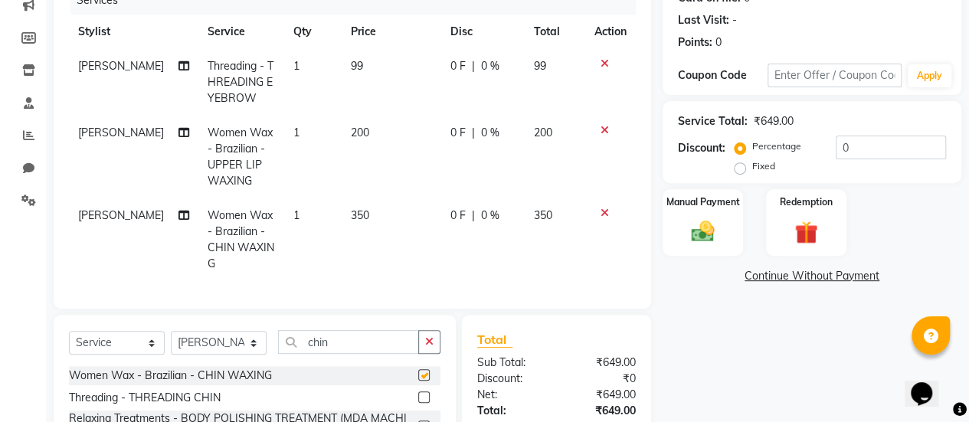  Describe the element at coordinates (511, 411) in the screenshot. I see `div: Total:` at that location.